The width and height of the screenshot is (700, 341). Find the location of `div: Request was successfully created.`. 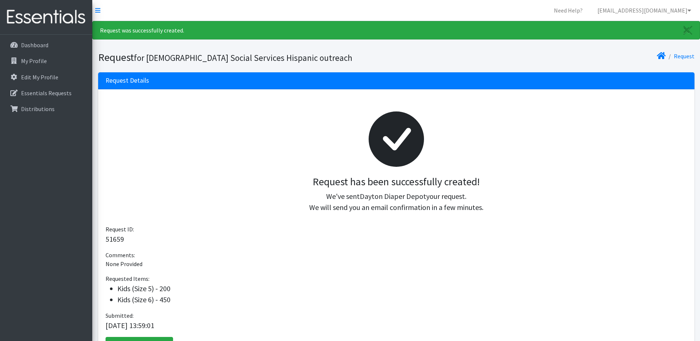

div: Request was successfully created. is located at coordinates (396, 30).